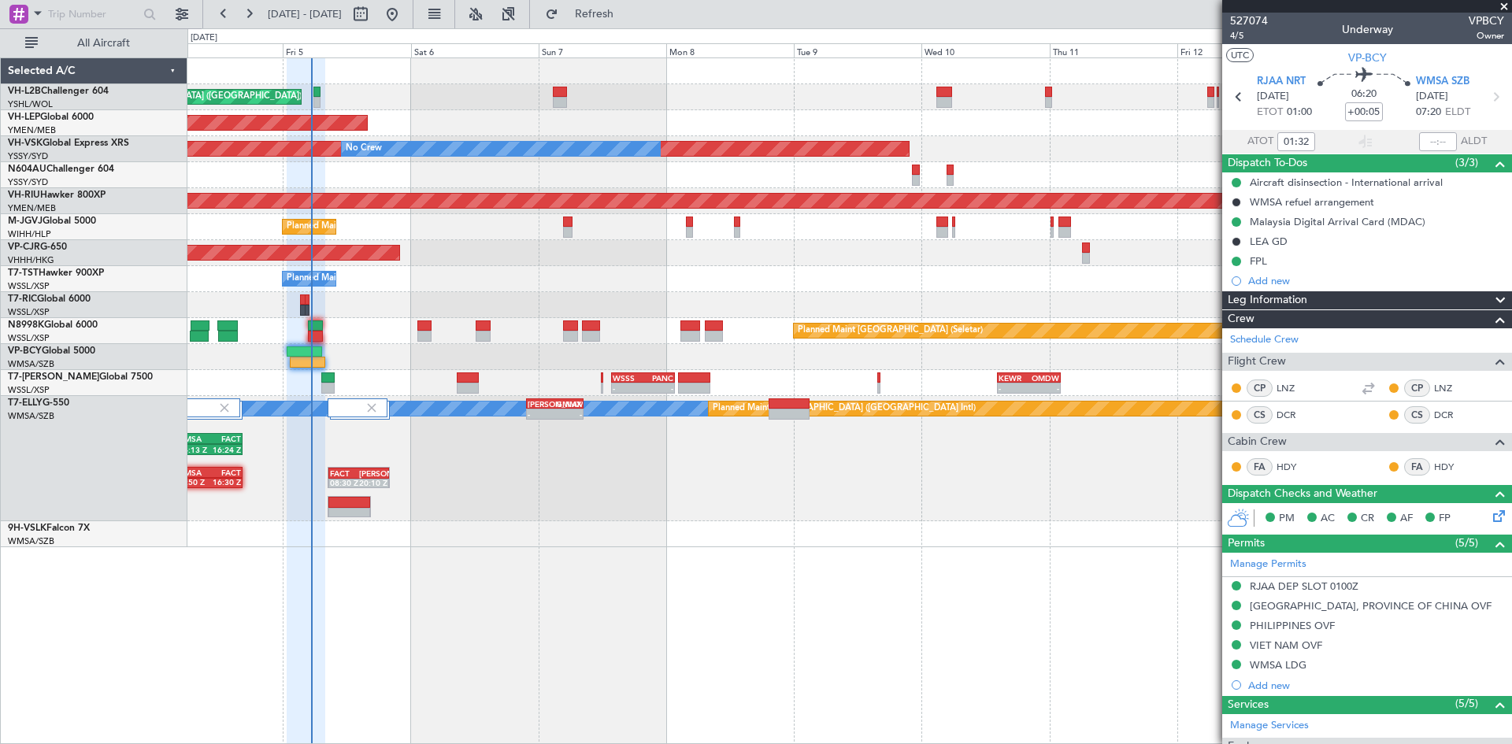  Describe the element at coordinates (1486, 20) in the screenshot. I see `span: VPBCY` at that location.